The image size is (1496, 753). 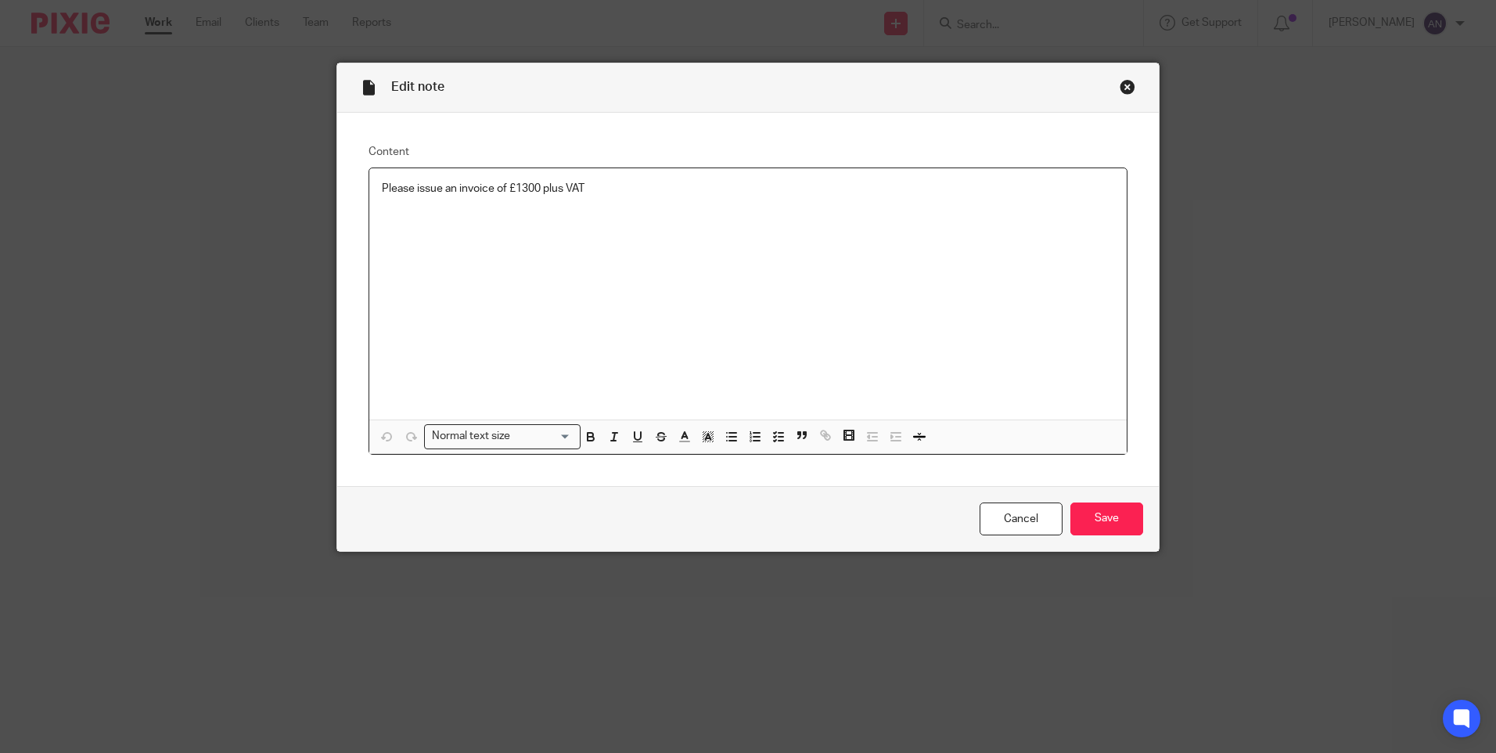 What do you see at coordinates (418, 87) in the screenshot?
I see `span: Edit note` at bounding box center [418, 87].